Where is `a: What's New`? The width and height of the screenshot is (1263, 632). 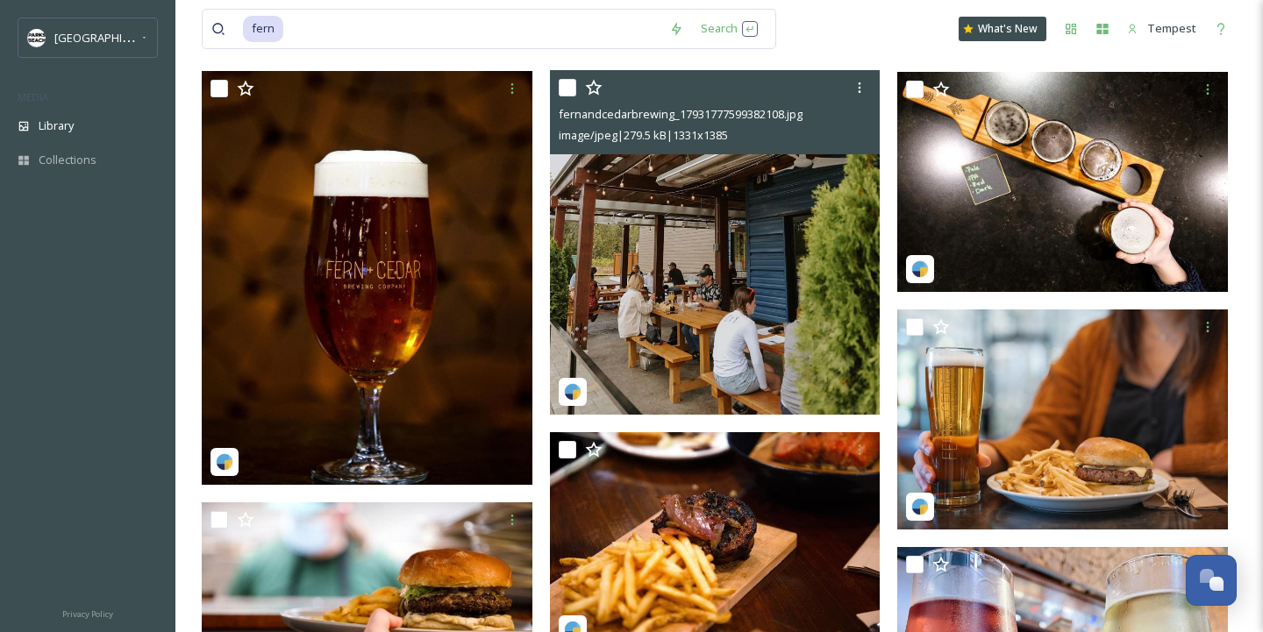
a: What's New is located at coordinates (1002, 29).